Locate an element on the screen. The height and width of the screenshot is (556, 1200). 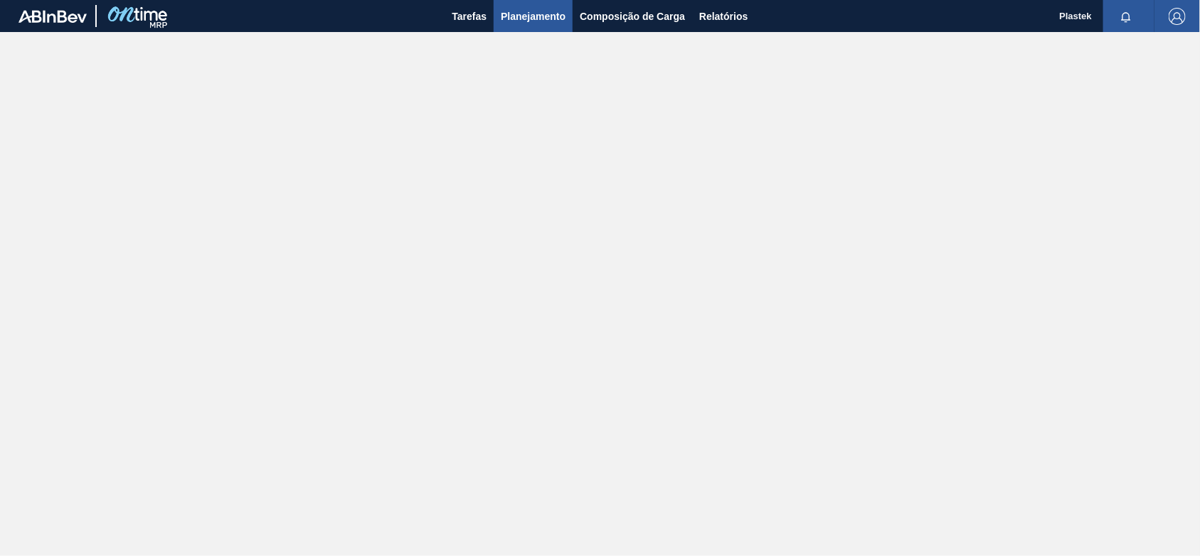
span: Tarefas is located at coordinates (469, 16).